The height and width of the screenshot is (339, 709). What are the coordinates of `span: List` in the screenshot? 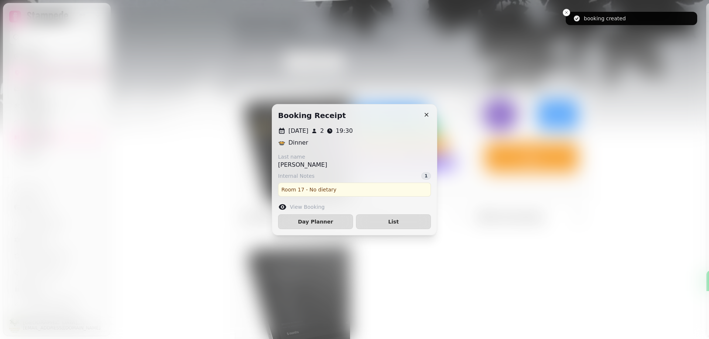 It's located at (393, 222).